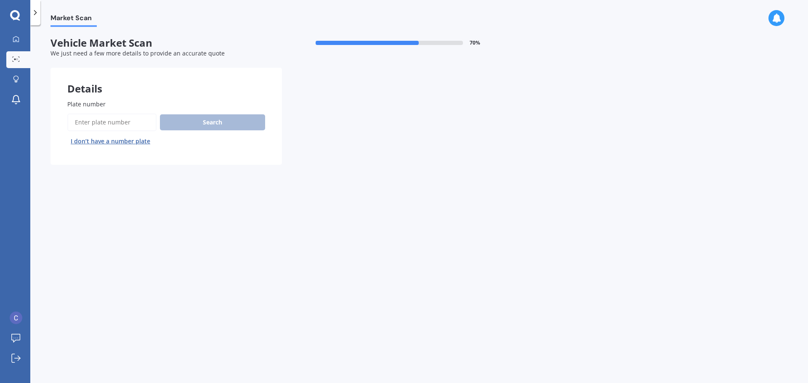 The height and width of the screenshot is (383, 808). I want to click on button: I don’t have a number plate, so click(110, 141).